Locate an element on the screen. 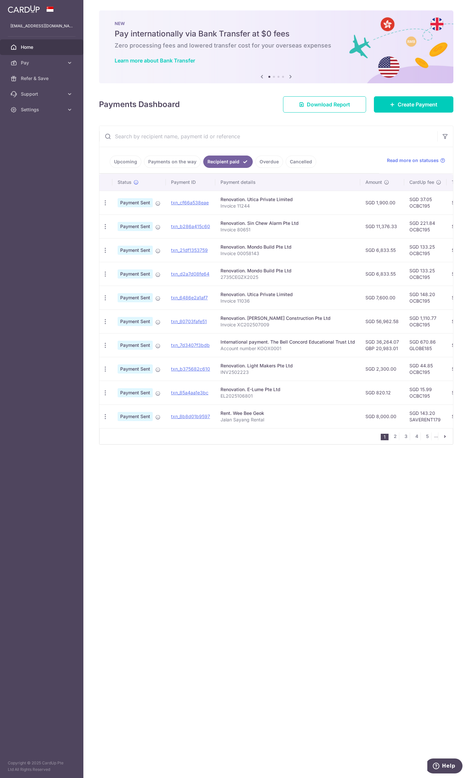 The height and width of the screenshot is (778, 469). td: SGD 670.86 GLOBE185 is located at coordinates (425, 345).